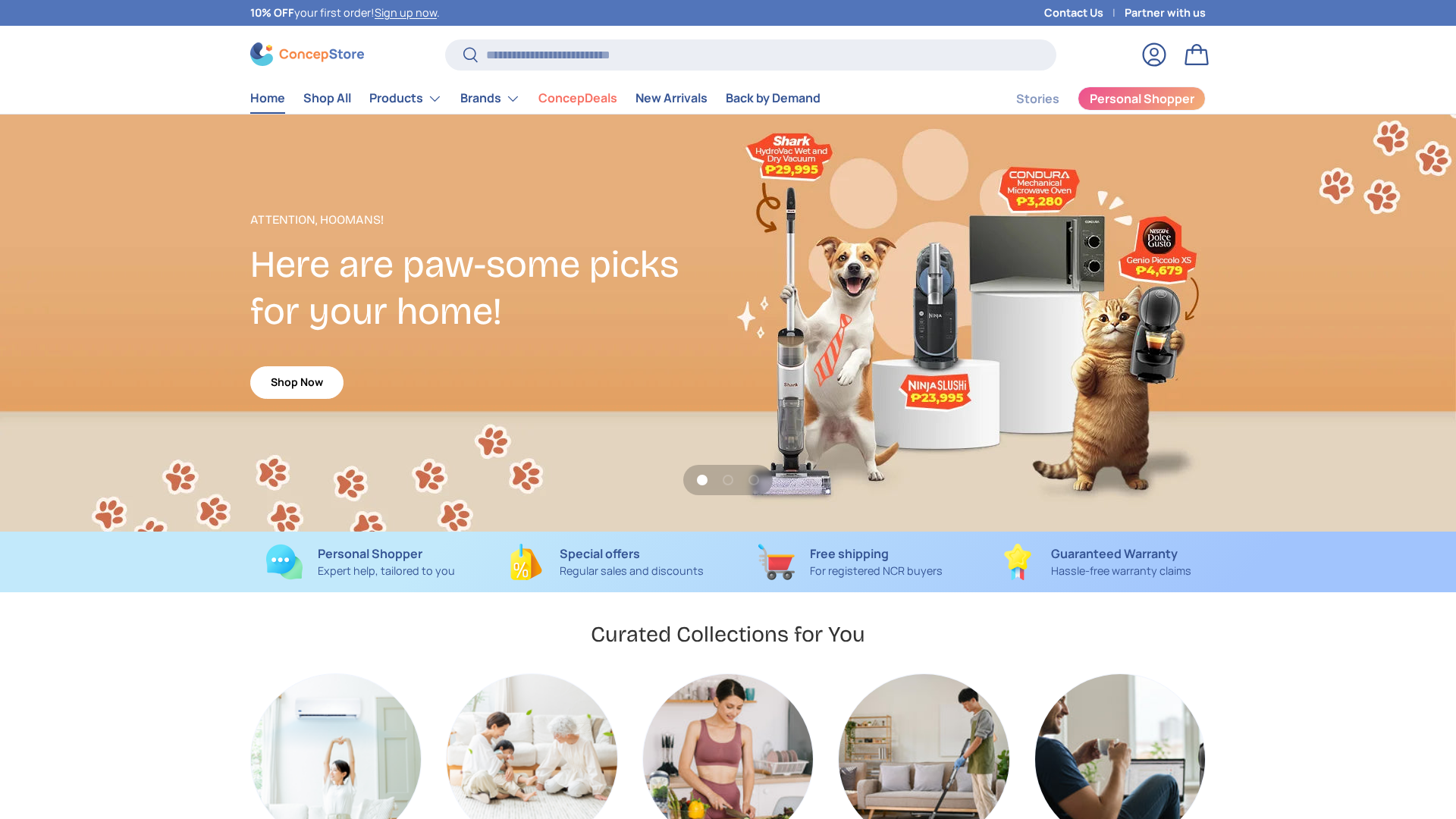  What do you see at coordinates (600, 554) in the screenshot?
I see `strong: Special offers` at bounding box center [600, 554].